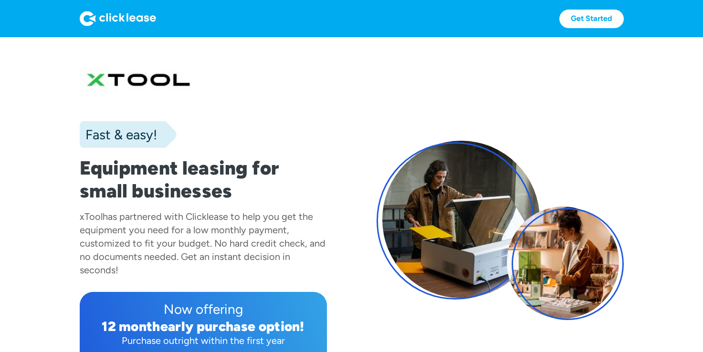  Describe the element at coordinates (203, 309) in the screenshot. I see `div: Now offering` at that location.